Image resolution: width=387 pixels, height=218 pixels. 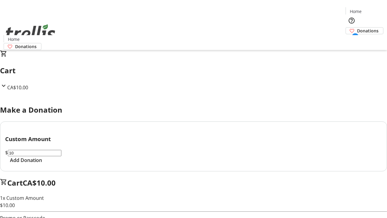 I want to click on h3: Custom Amount, so click(x=193, y=139).